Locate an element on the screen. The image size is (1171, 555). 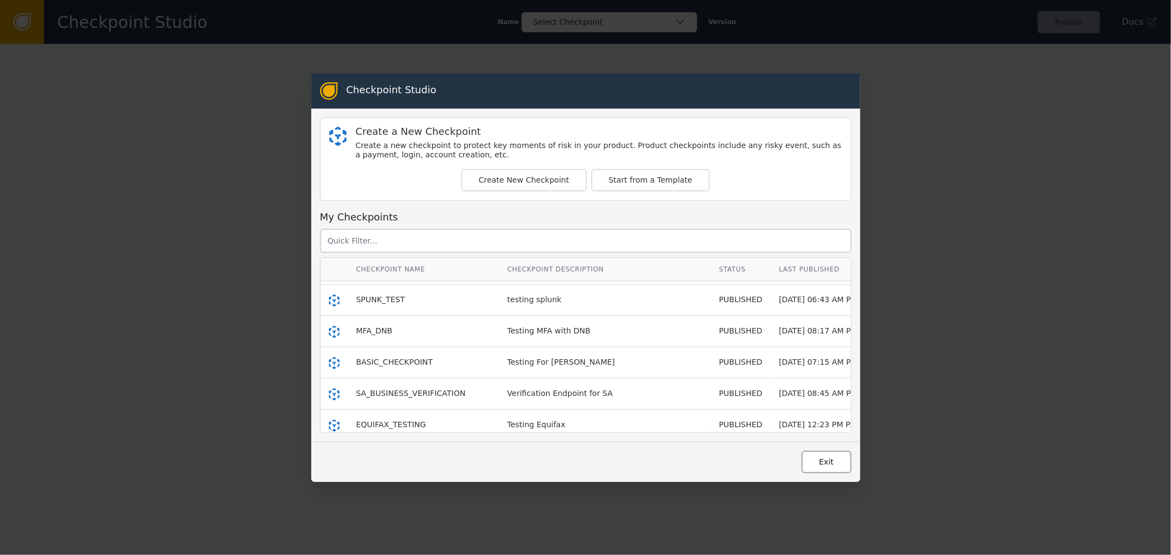
div: My Checkpoints is located at coordinates (586, 217).